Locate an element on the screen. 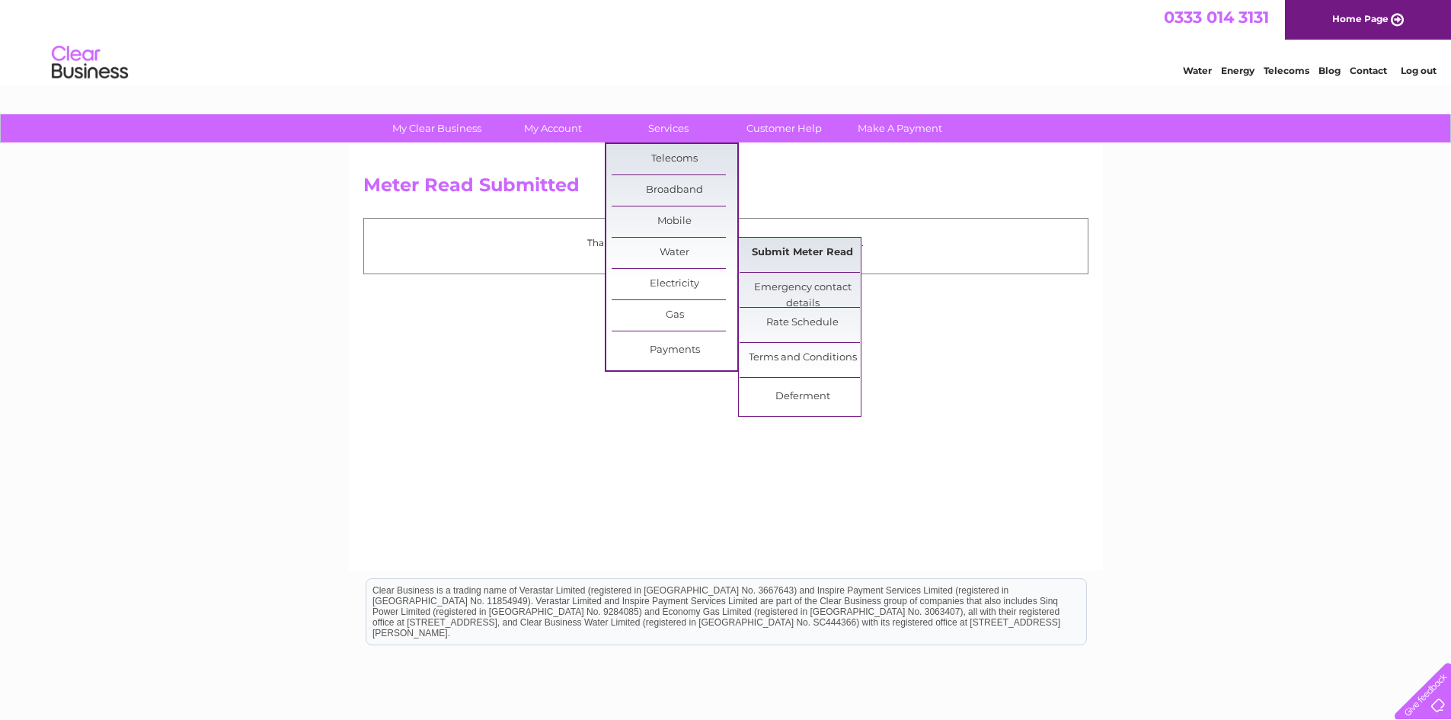 Image resolution: width=1451 pixels, height=720 pixels. a: Customer Help is located at coordinates (784, 128).